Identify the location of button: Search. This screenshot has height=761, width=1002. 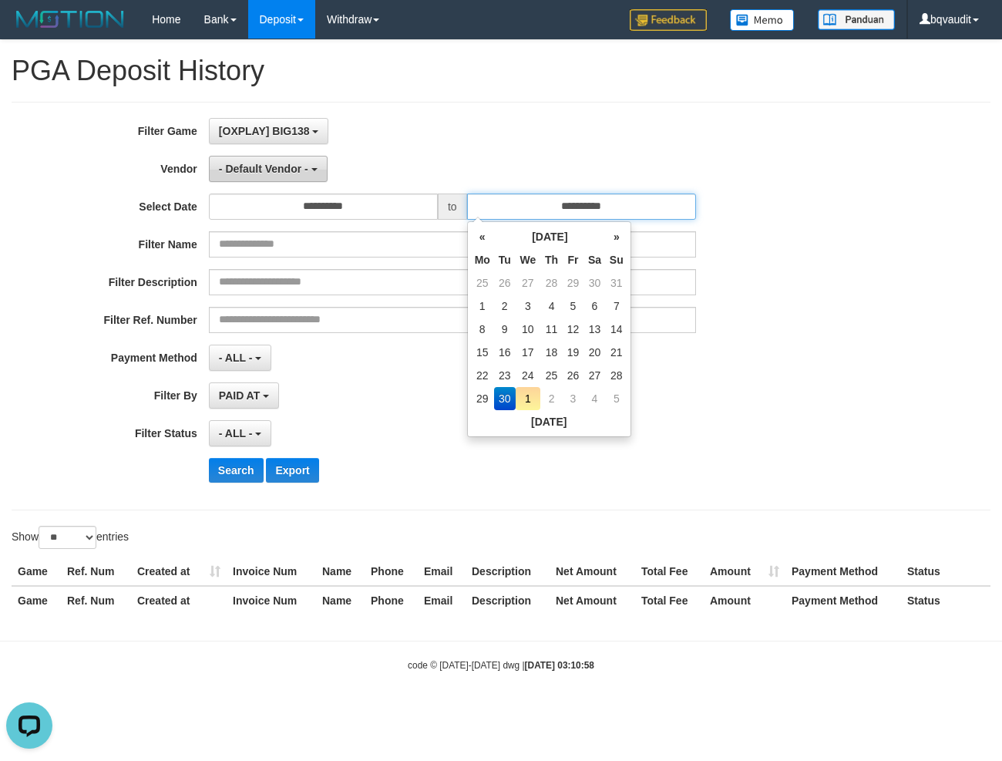
(236, 470).